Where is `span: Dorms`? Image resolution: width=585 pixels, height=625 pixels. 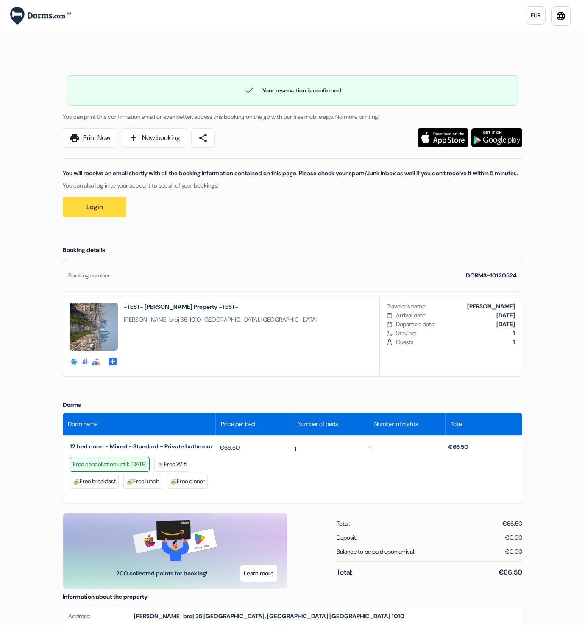 span: Dorms is located at coordinates (72, 405).